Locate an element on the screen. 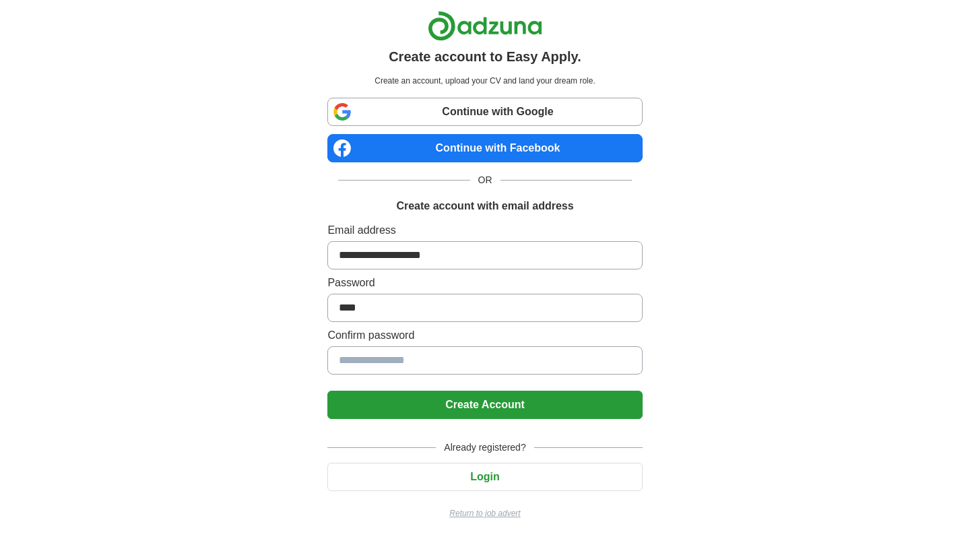  label: Confirm password is located at coordinates (484, 335).